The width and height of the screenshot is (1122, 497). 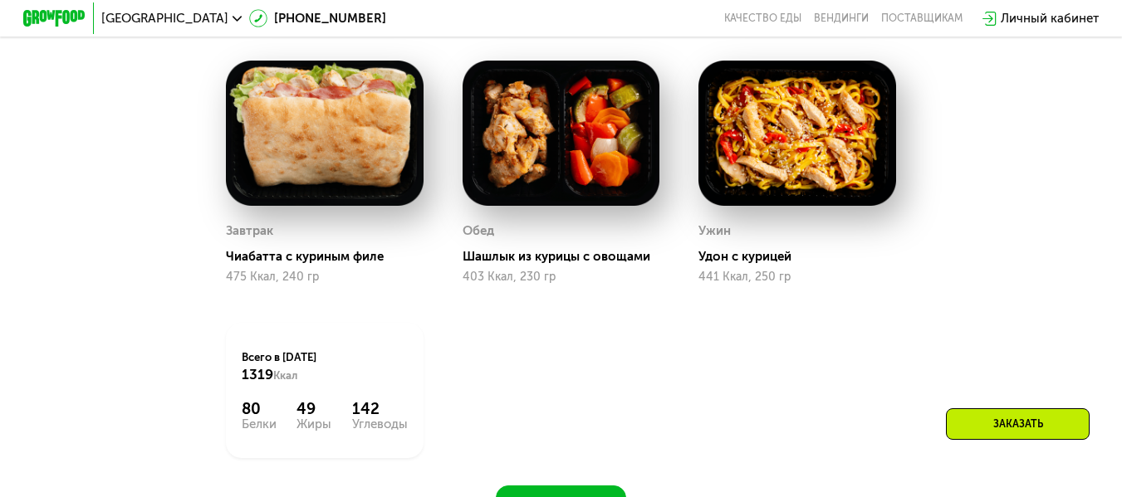 What do you see at coordinates (259, 409) in the screenshot?
I see `div: 80` at bounding box center [259, 409].